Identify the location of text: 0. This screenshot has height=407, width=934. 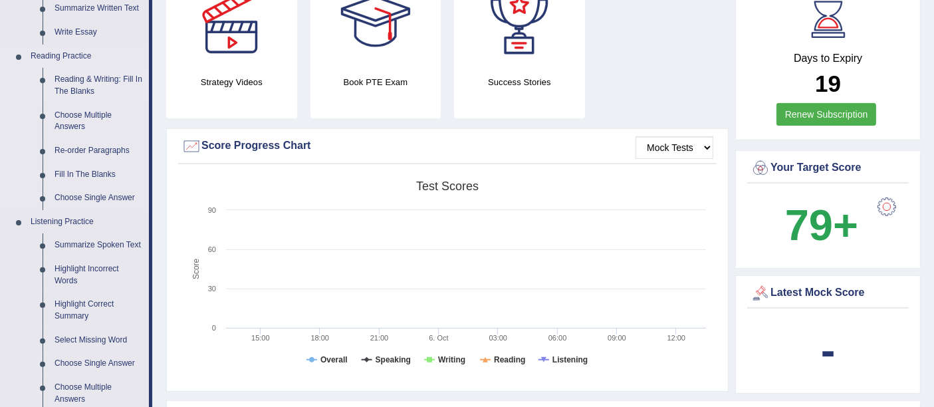
(214, 328).